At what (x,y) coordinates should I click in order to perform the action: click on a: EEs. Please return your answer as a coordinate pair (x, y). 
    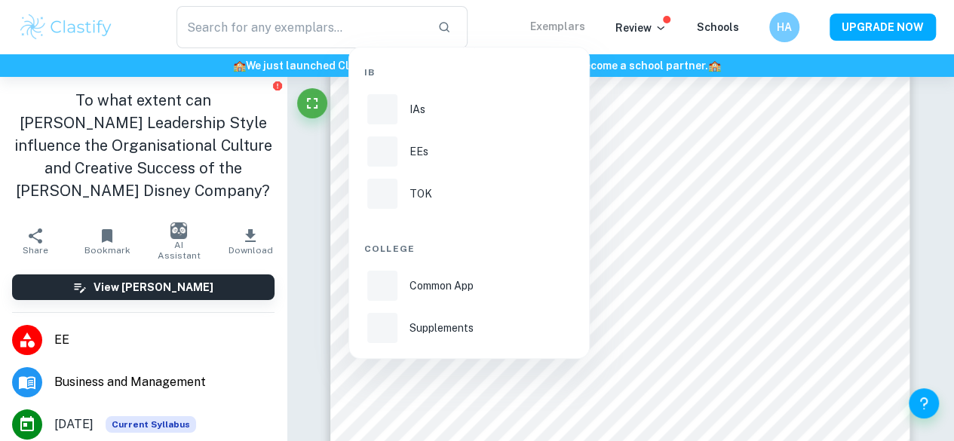
    Looking at the image, I should click on (469, 152).